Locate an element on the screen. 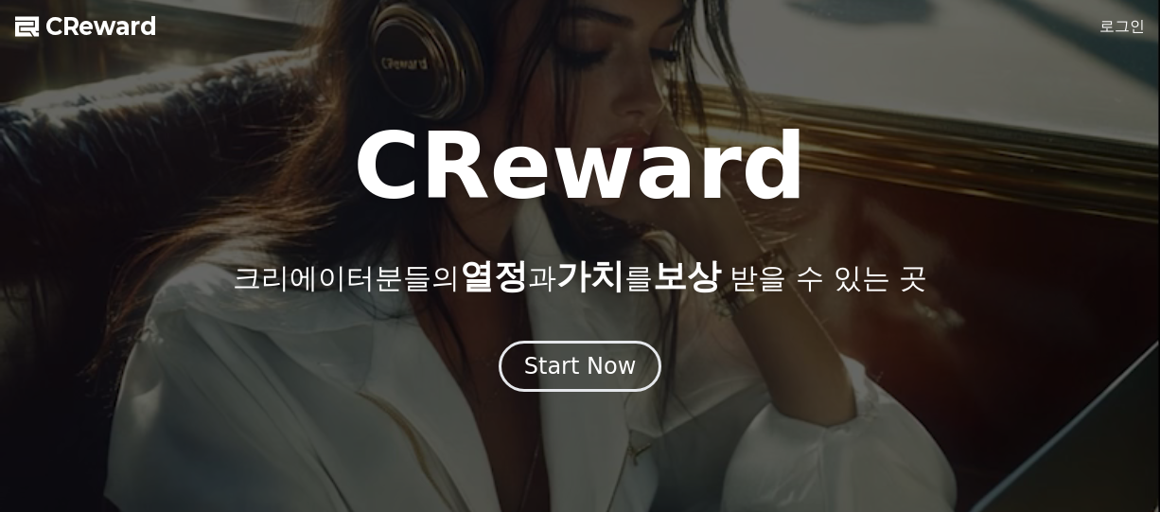  div: Start Now is located at coordinates (580, 366).